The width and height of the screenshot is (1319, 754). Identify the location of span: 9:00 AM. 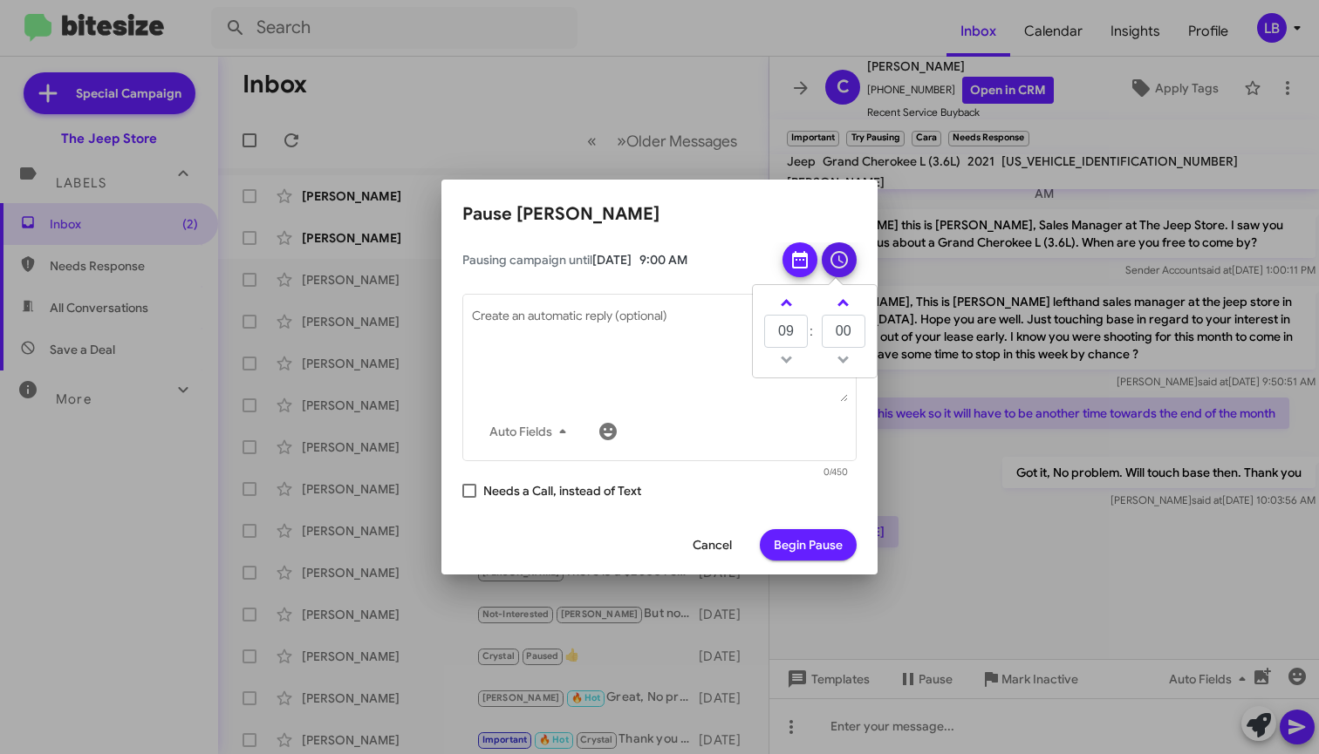
(663, 260).